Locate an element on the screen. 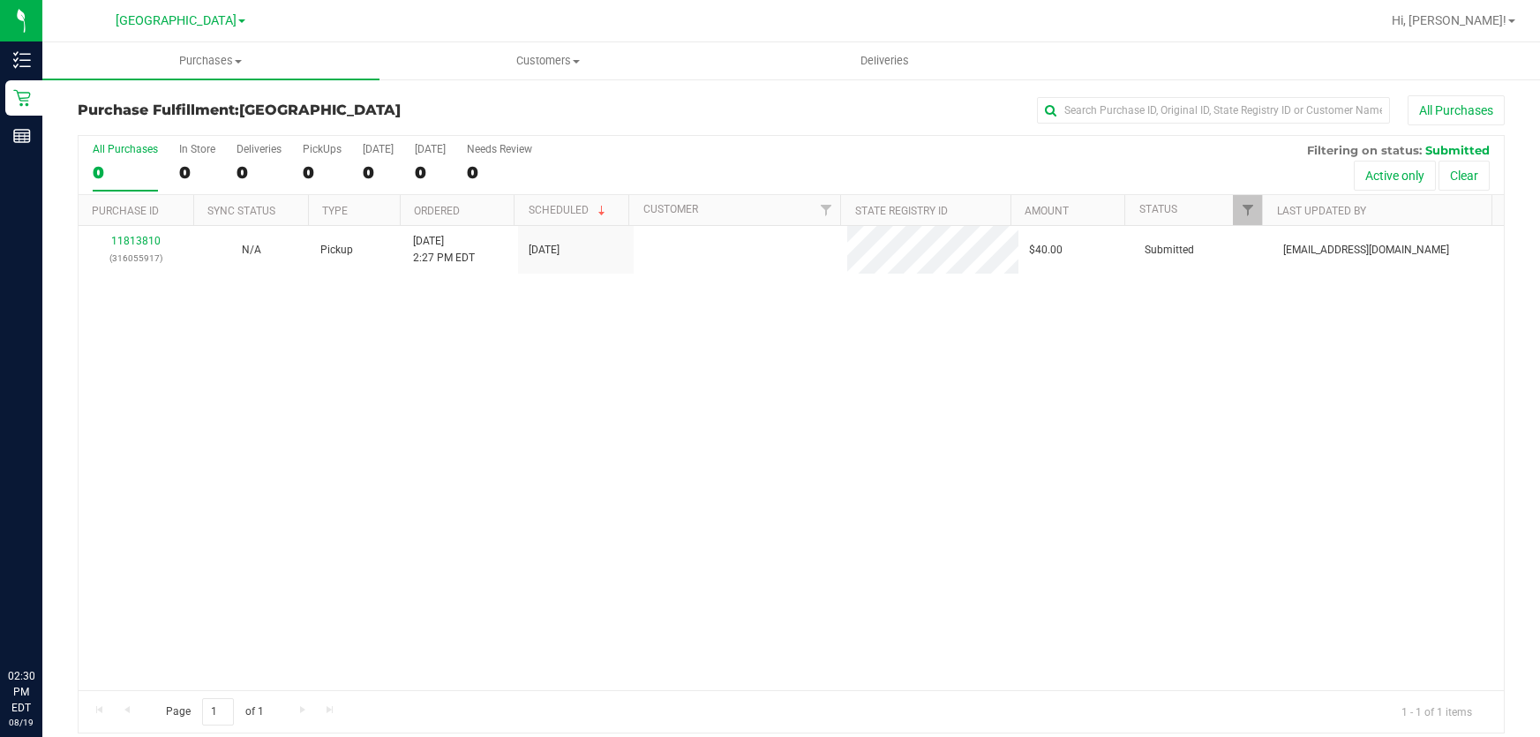  a: Sync Status is located at coordinates (241, 211).